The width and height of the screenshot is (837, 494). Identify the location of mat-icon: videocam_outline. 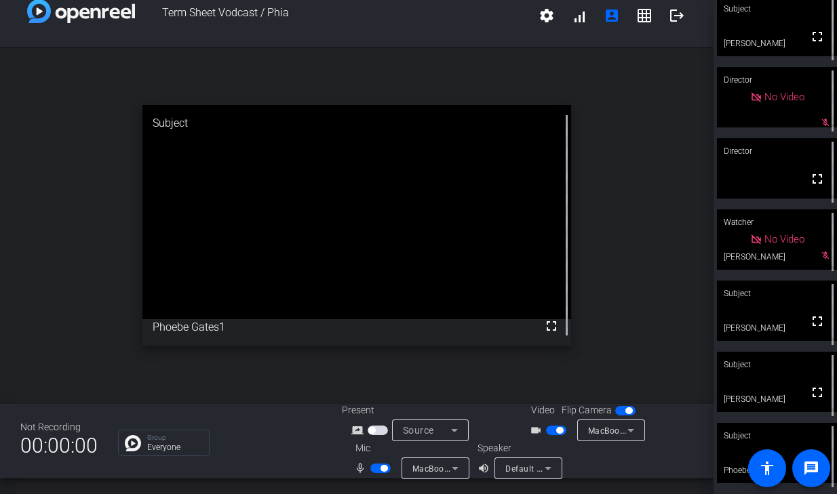
(538, 431).